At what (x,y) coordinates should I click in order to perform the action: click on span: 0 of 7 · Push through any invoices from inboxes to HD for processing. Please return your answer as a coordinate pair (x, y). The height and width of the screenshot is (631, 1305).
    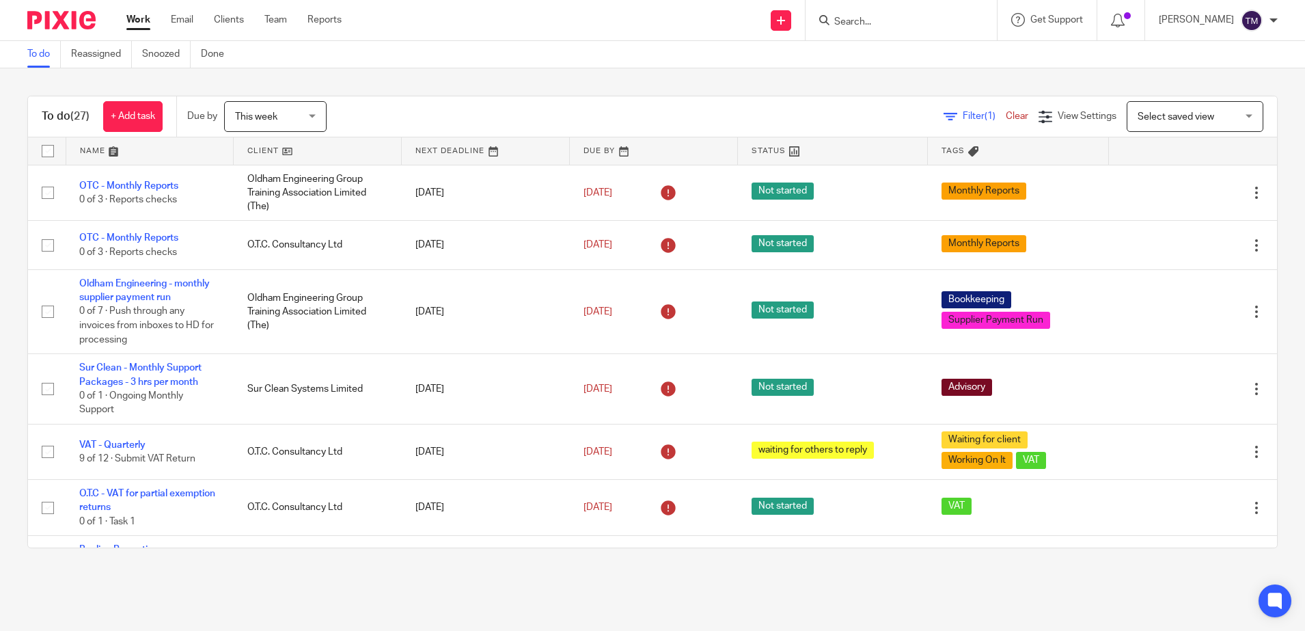
    Looking at the image, I should click on (146, 325).